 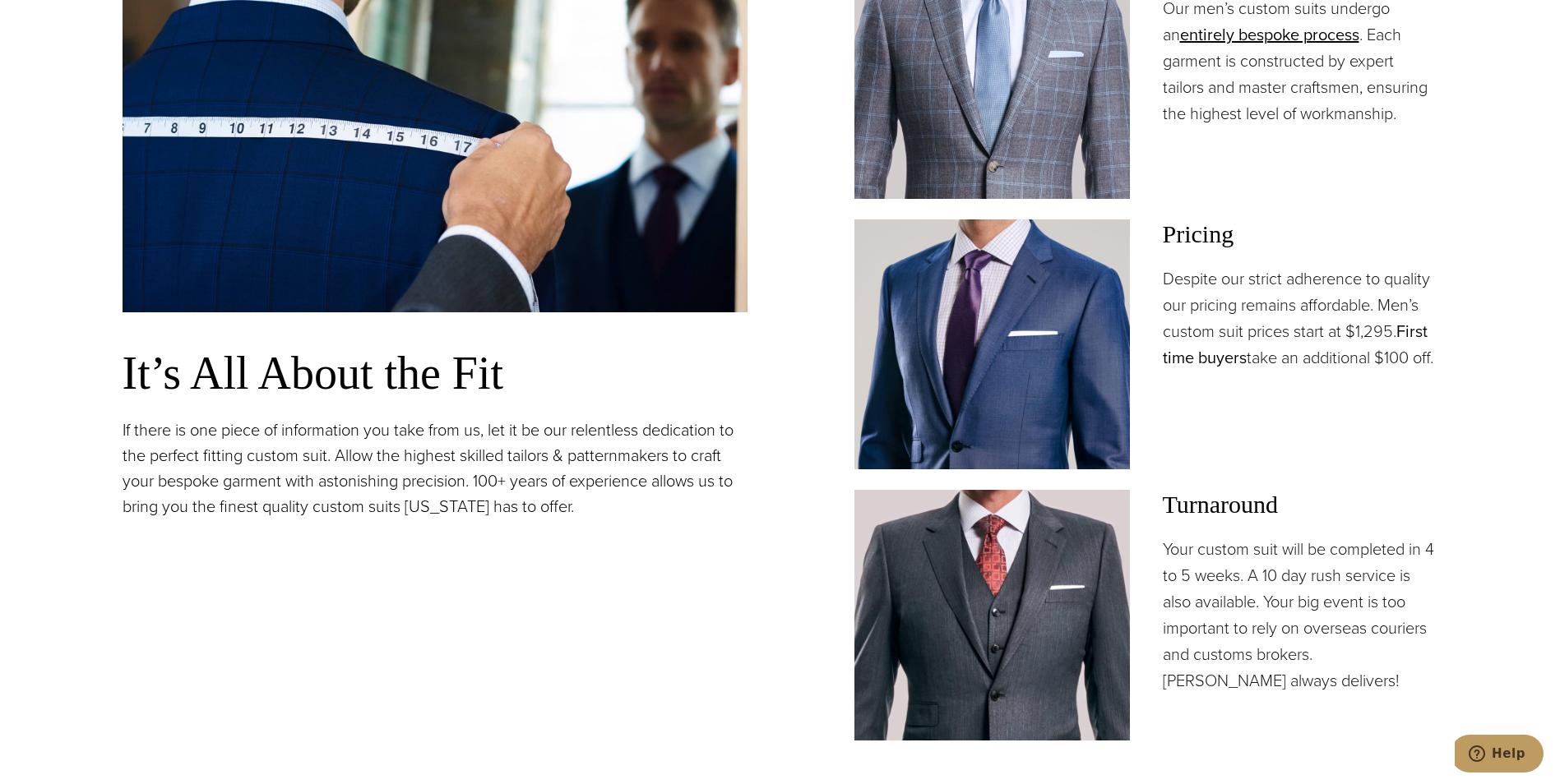 I want to click on a: First time buyers, so click(x=1295, y=345).